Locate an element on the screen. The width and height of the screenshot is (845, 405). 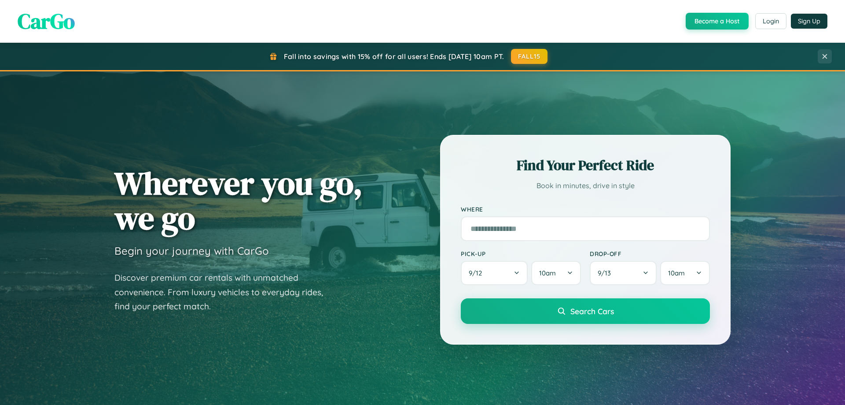
button: Become a Host is located at coordinates (717, 21).